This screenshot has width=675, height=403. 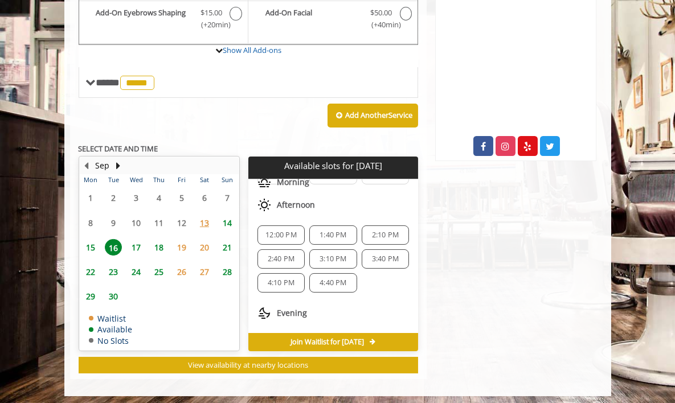 I want to click on button: Add AnotherService, so click(x=373, y=116).